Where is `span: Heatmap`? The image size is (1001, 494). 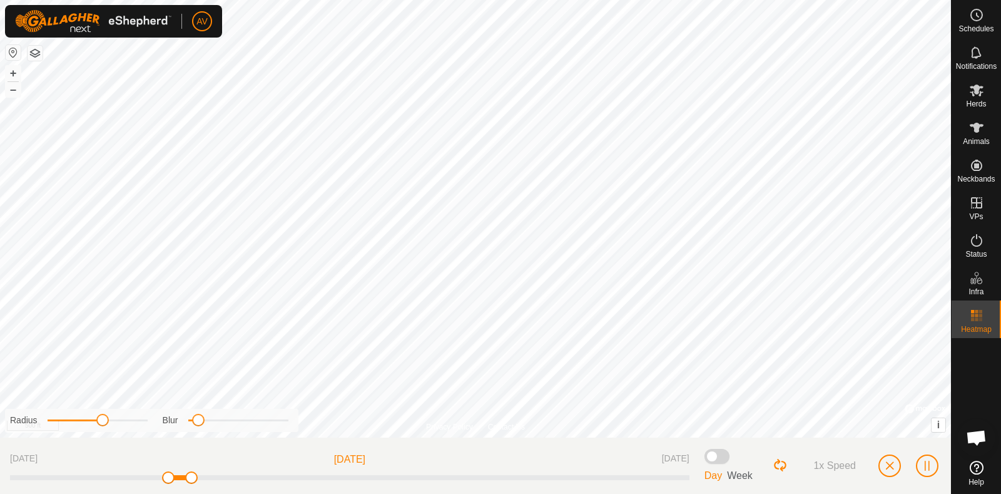 span: Heatmap is located at coordinates (976, 329).